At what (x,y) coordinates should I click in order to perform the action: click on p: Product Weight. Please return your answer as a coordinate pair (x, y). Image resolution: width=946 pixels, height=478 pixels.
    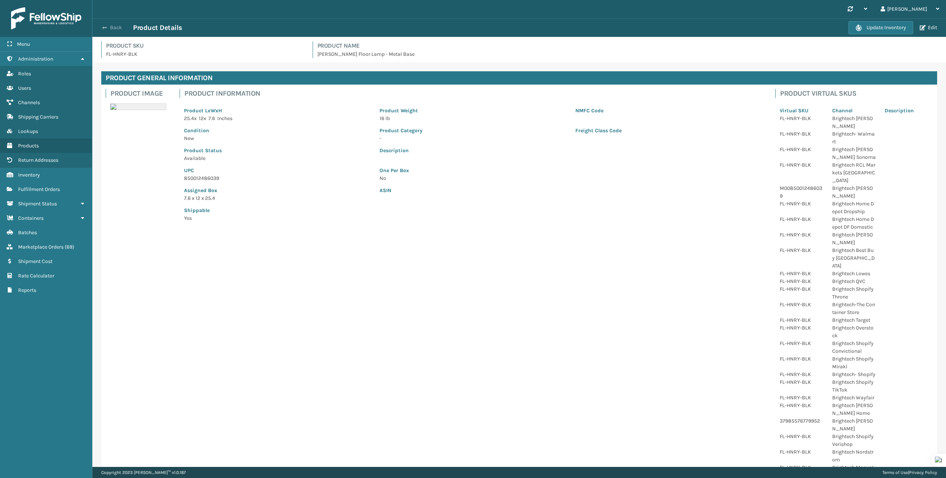
    Looking at the image, I should click on (472, 110).